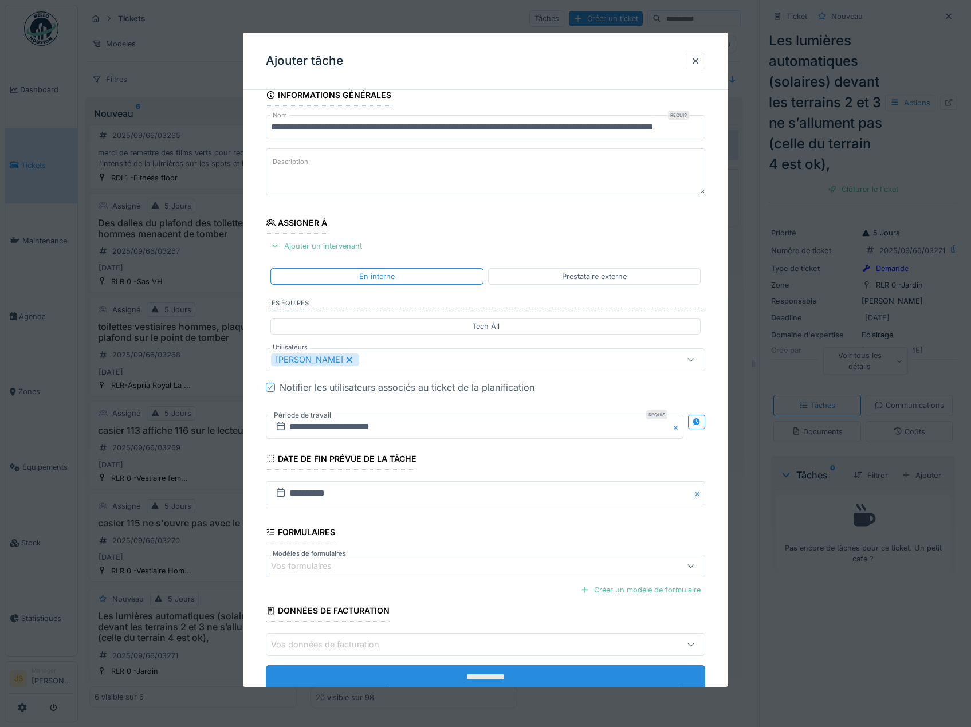  Describe the element at coordinates (302, 415) in the screenshot. I see `label: Période de travail` at that location.